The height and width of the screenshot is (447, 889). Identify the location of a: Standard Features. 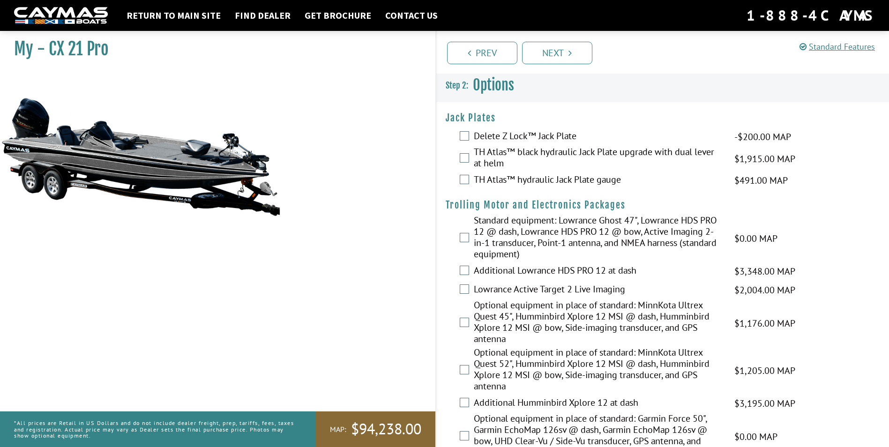
(837, 46).